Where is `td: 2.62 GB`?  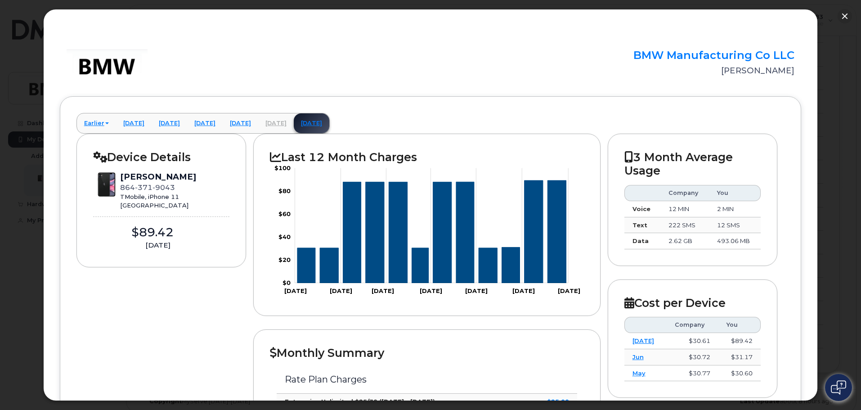
td: 2.62 GB is located at coordinates (685, 241).